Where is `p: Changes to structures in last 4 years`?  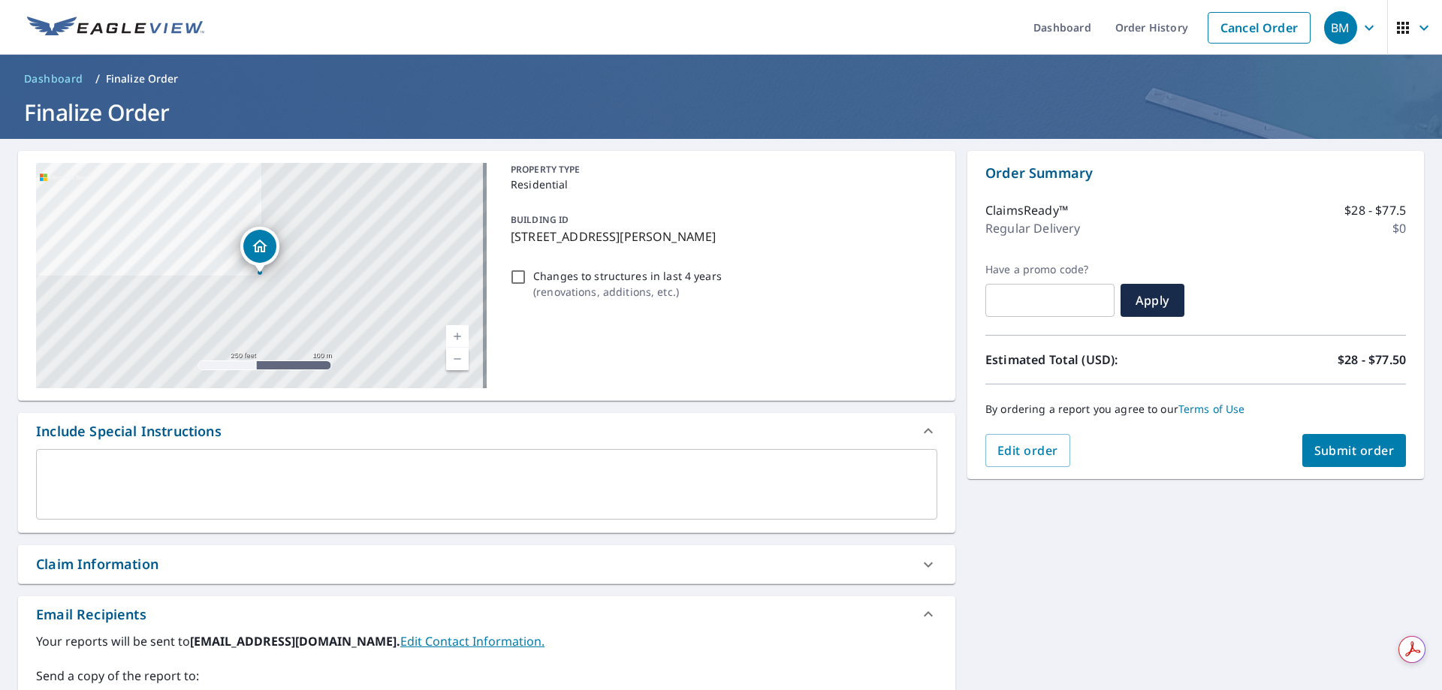
p: Changes to structures in last 4 years is located at coordinates (627, 276).